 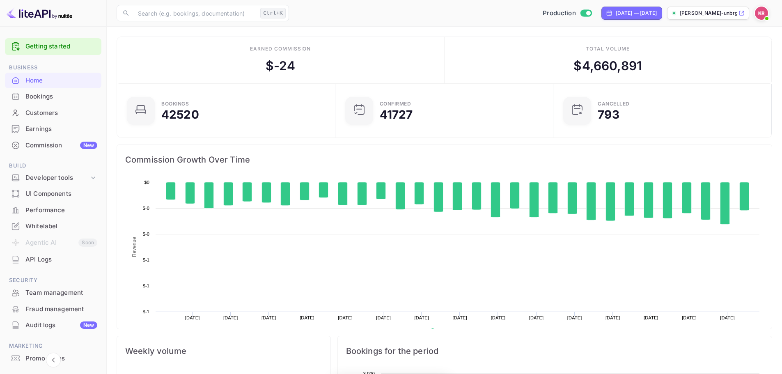 I want to click on div: $ -24, so click(x=280, y=66).